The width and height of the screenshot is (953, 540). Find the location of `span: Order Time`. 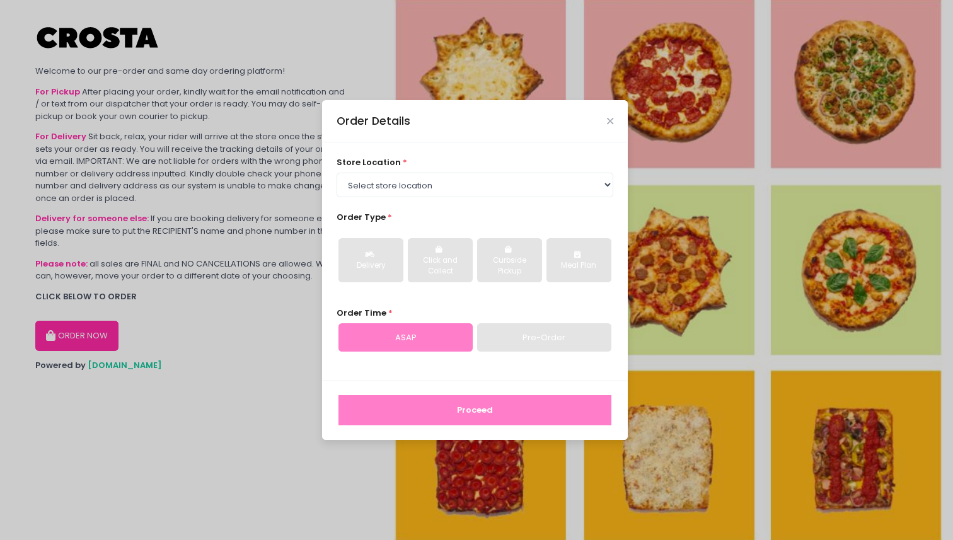

span: Order Time is located at coordinates (361, 313).